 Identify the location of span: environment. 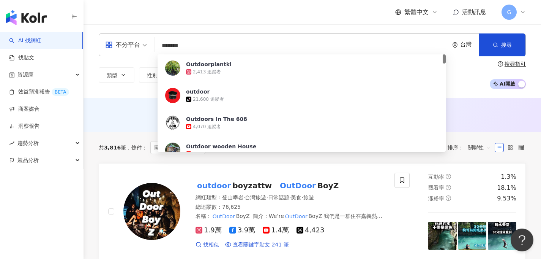
(455, 45).